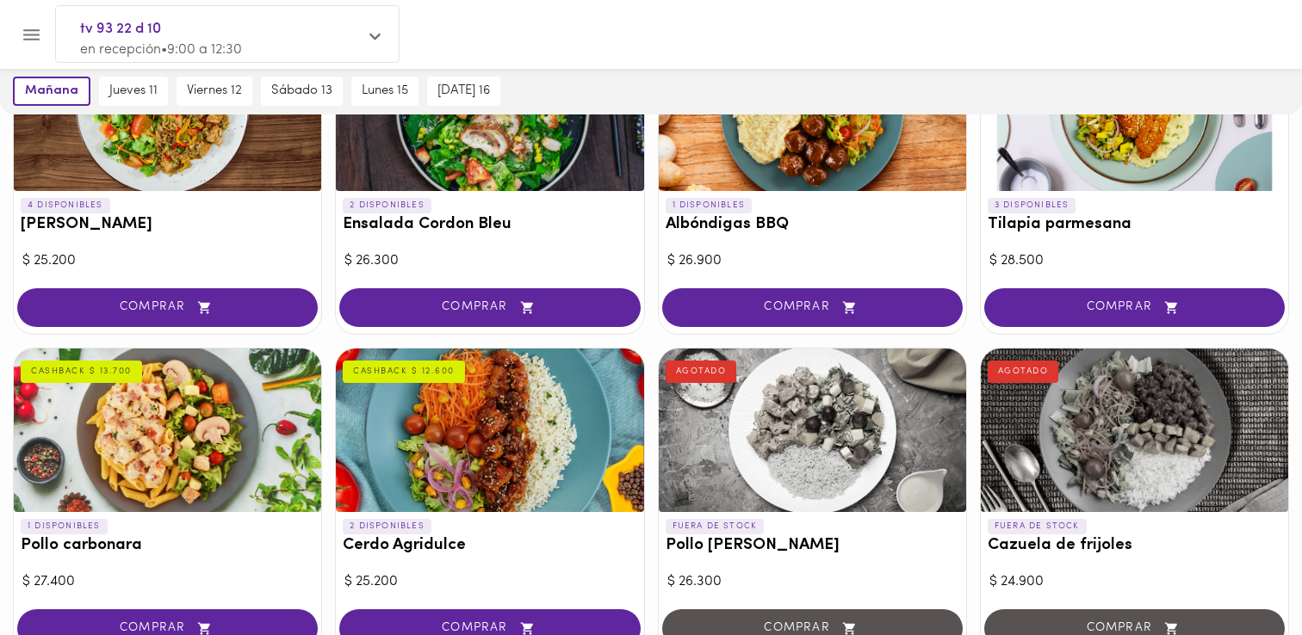 This screenshot has height=635, width=1302. What do you see at coordinates (812, 431) in the screenshot?
I see `div: Pollo Tikka Massala` at bounding box center [812, 431].